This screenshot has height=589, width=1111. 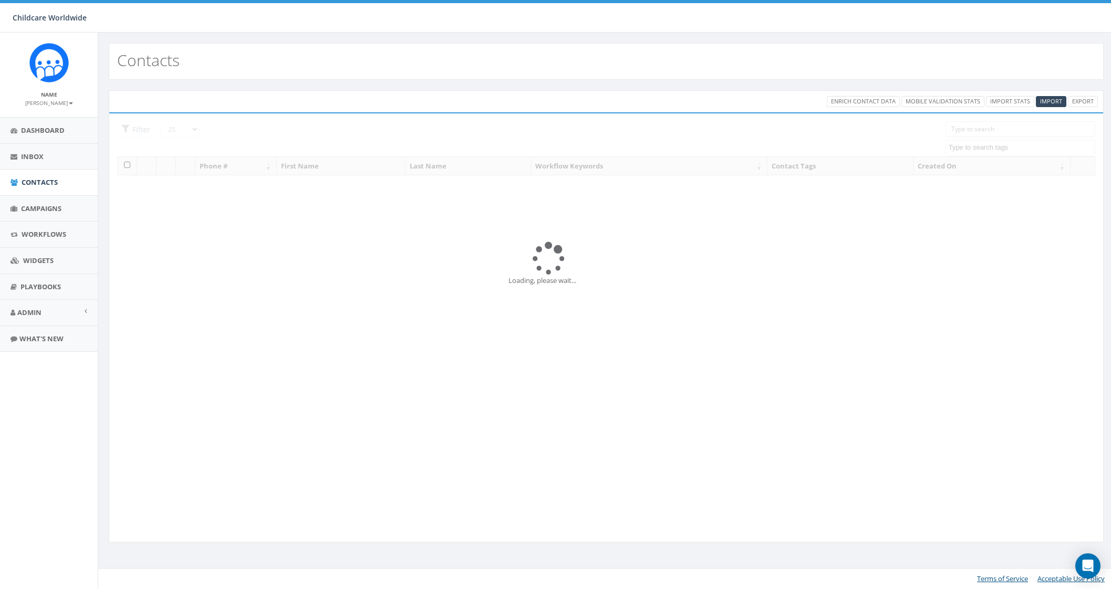 I want to click on span: Inbox, so click(x=32, y=157).